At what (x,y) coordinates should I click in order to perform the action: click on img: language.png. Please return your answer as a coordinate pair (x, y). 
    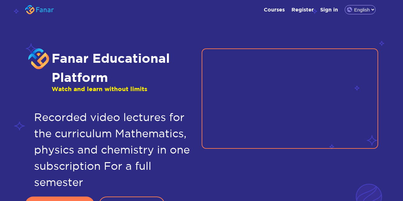
    Looking at the image, I should click on (349, 10).